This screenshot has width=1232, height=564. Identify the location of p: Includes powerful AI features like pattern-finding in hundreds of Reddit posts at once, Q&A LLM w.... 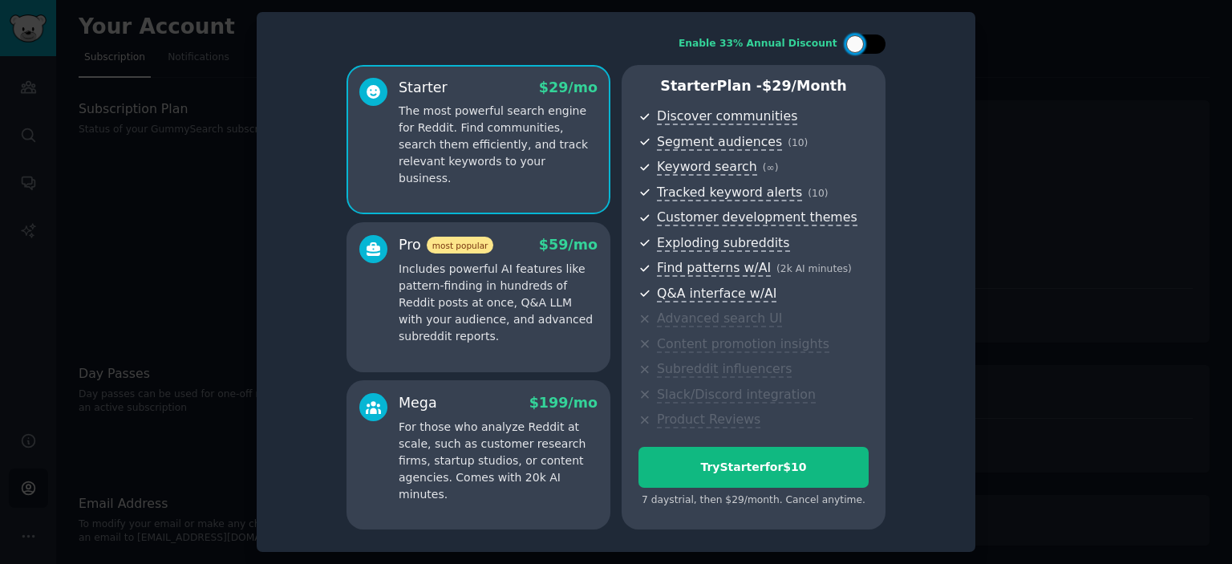
(498, 302).